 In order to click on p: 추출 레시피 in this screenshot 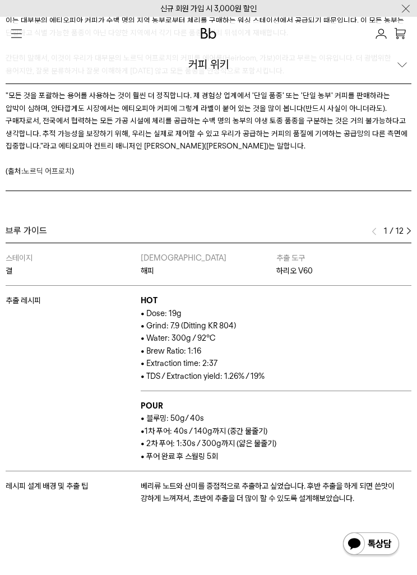, I will do `click(73, 300)`.